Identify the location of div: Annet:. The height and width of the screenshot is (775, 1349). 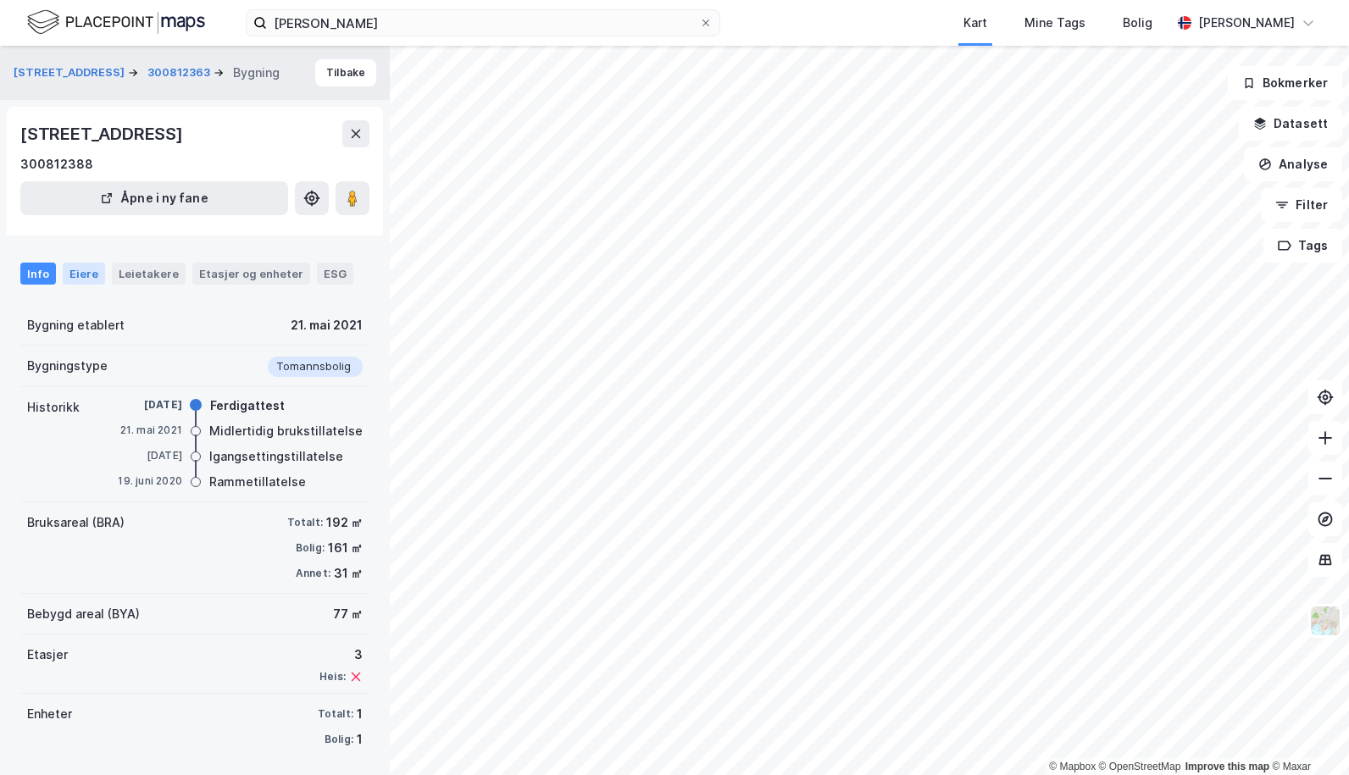
(313, 574).